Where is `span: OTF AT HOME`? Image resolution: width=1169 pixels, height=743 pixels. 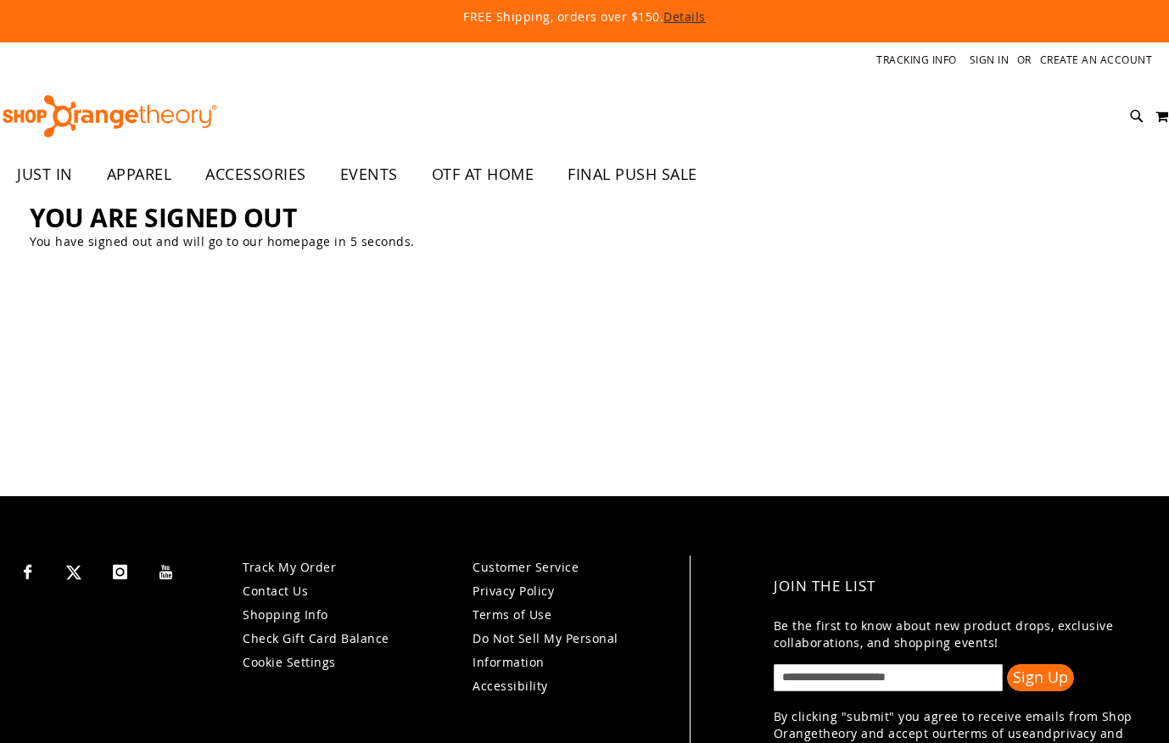
span: OTF AT HOME is located at coordinates (483, 174).